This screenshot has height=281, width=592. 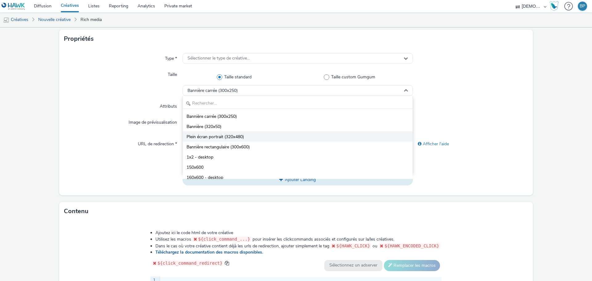 What do you see at coordinates (205, 178) in the screenshot?
I see `span: 160x600 - desktop` at bounding box center [205, 178].